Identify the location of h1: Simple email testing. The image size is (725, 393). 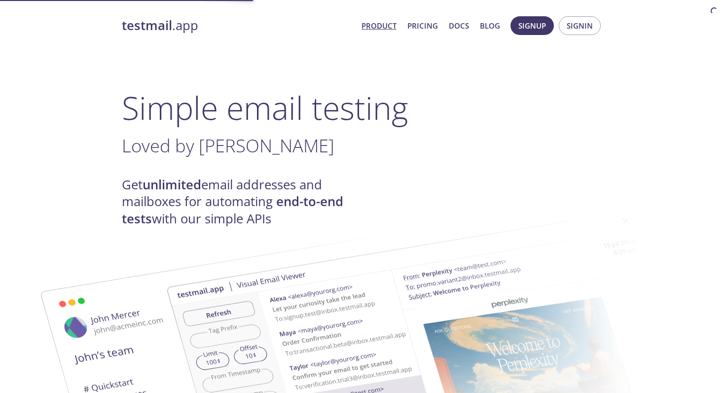
(363, 108).